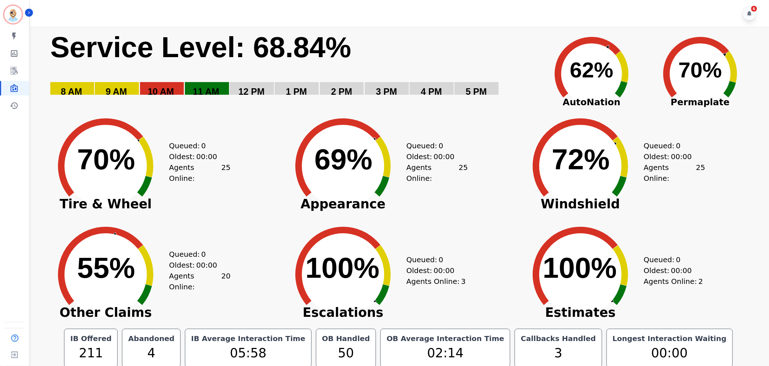  What do you see at coordinates (580, 204) in the screenshot?
I see `span: Windshield` at bounding box center [580, 204].